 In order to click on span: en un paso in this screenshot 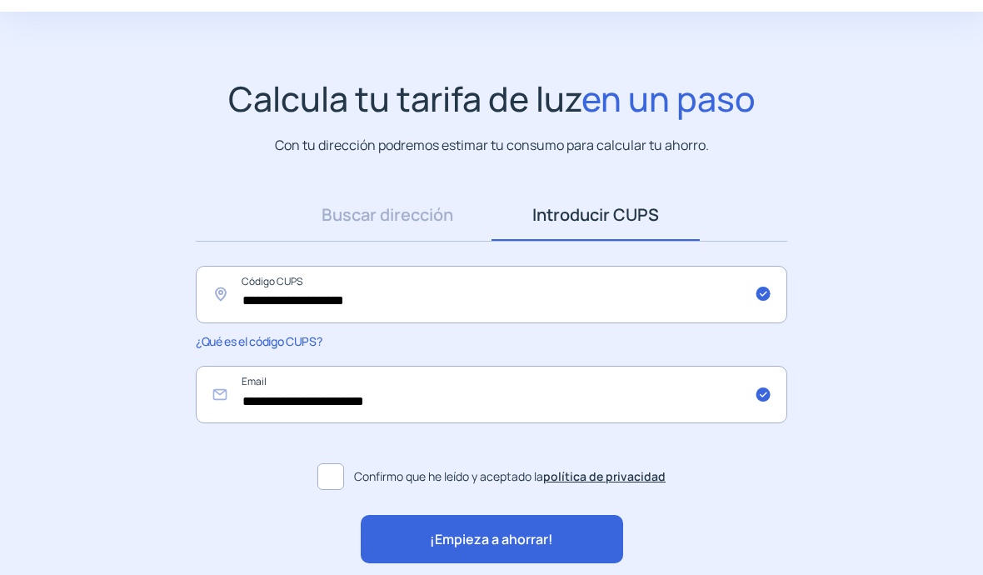, I will do `click(668, 98)`.